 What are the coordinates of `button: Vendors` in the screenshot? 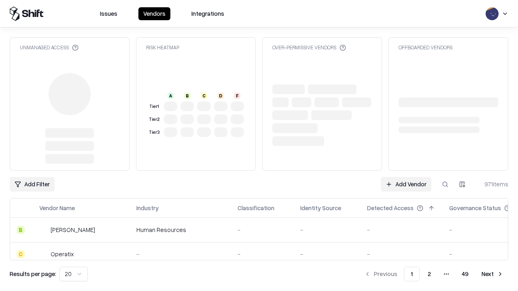 It's located at (154, 14).